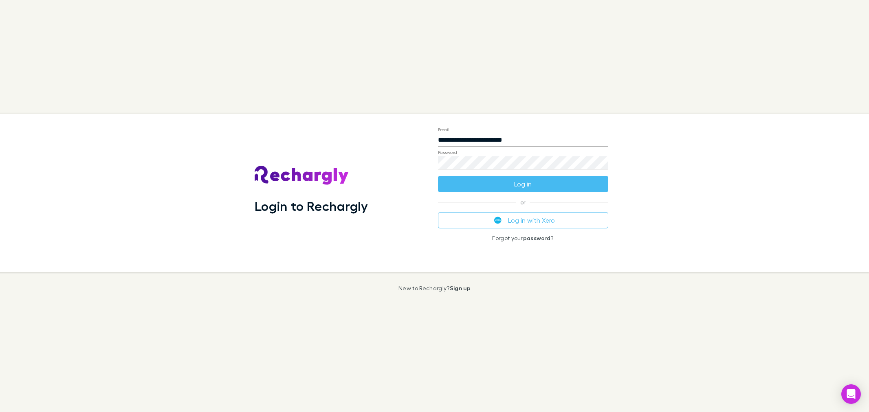  I want to click on label: Email, so click(443, 130).